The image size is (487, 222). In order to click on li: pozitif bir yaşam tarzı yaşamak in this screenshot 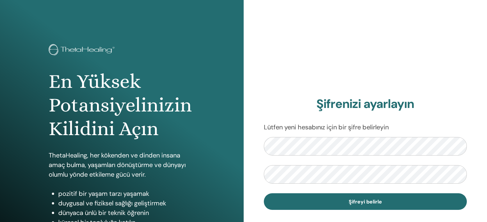, I will do `click(126, 194)`.